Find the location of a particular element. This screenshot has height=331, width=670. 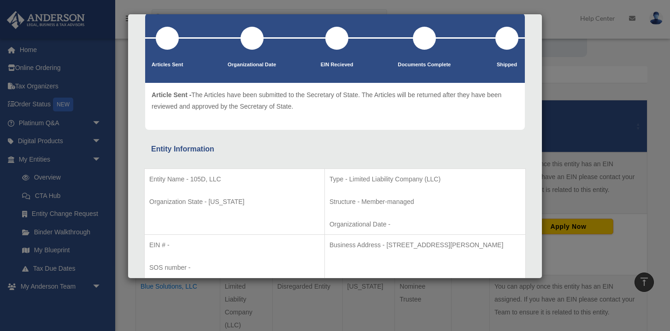

p: Organizational Date - is located at coordinates (425, 224).